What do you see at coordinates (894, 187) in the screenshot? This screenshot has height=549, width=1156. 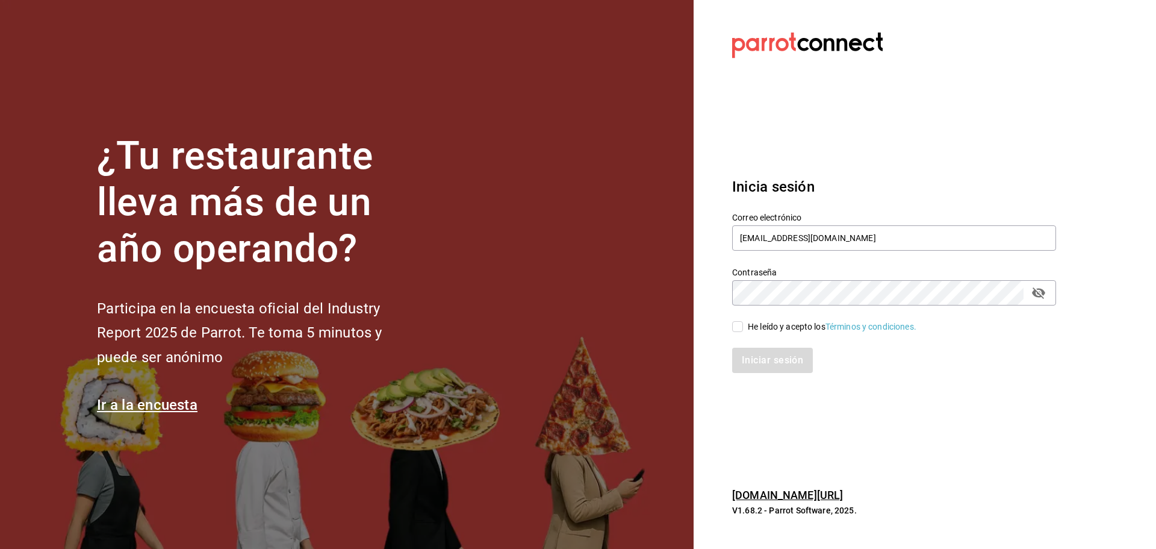 I see `h3: Inicia sesión` at bounding box center [894, 187].